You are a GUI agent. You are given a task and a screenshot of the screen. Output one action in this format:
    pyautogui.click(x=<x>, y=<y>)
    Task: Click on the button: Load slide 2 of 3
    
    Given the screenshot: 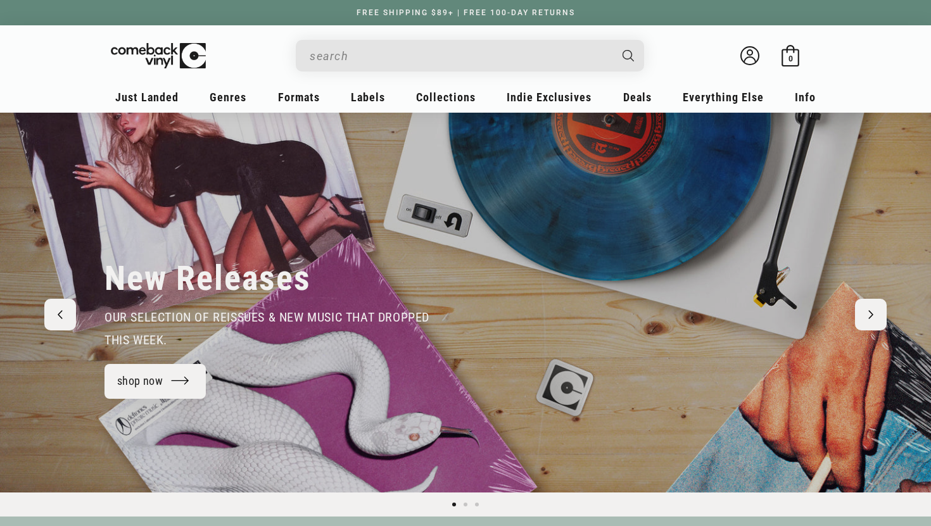 What is the action you would take?
    pyautogui.click(x=465, y=505)
    